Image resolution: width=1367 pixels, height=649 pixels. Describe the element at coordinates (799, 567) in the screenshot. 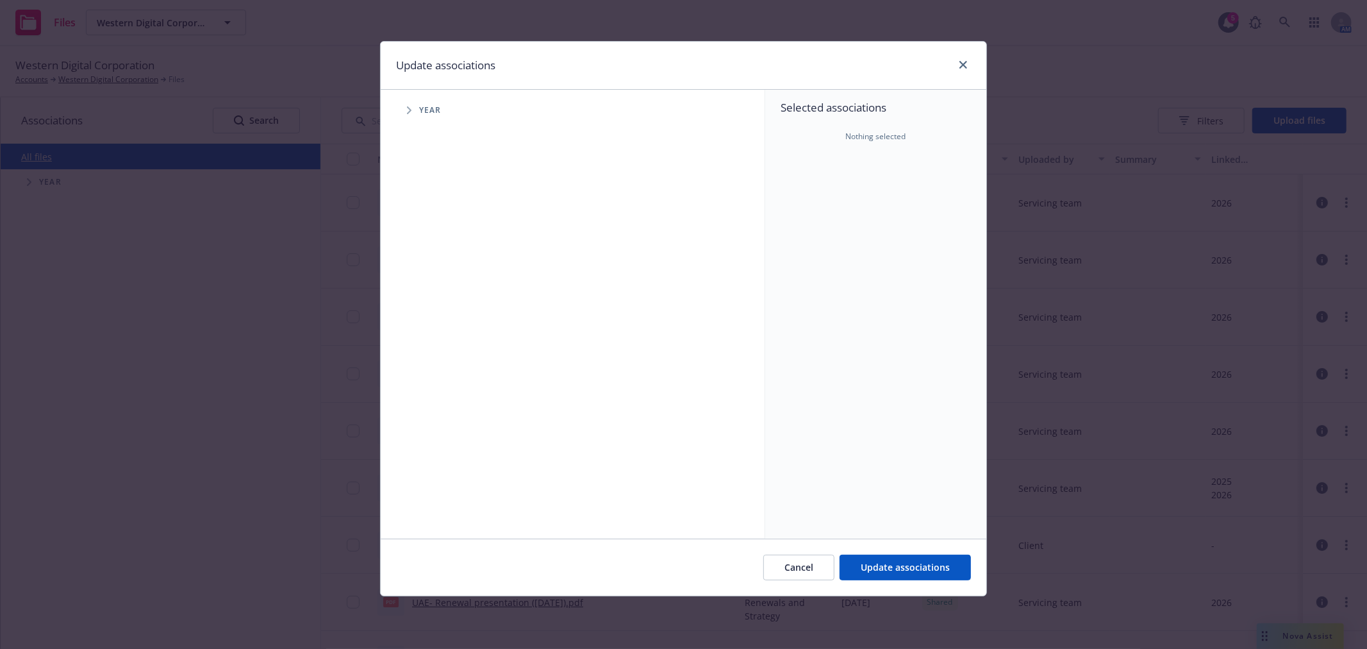

I see `button: Cancel` at that location.